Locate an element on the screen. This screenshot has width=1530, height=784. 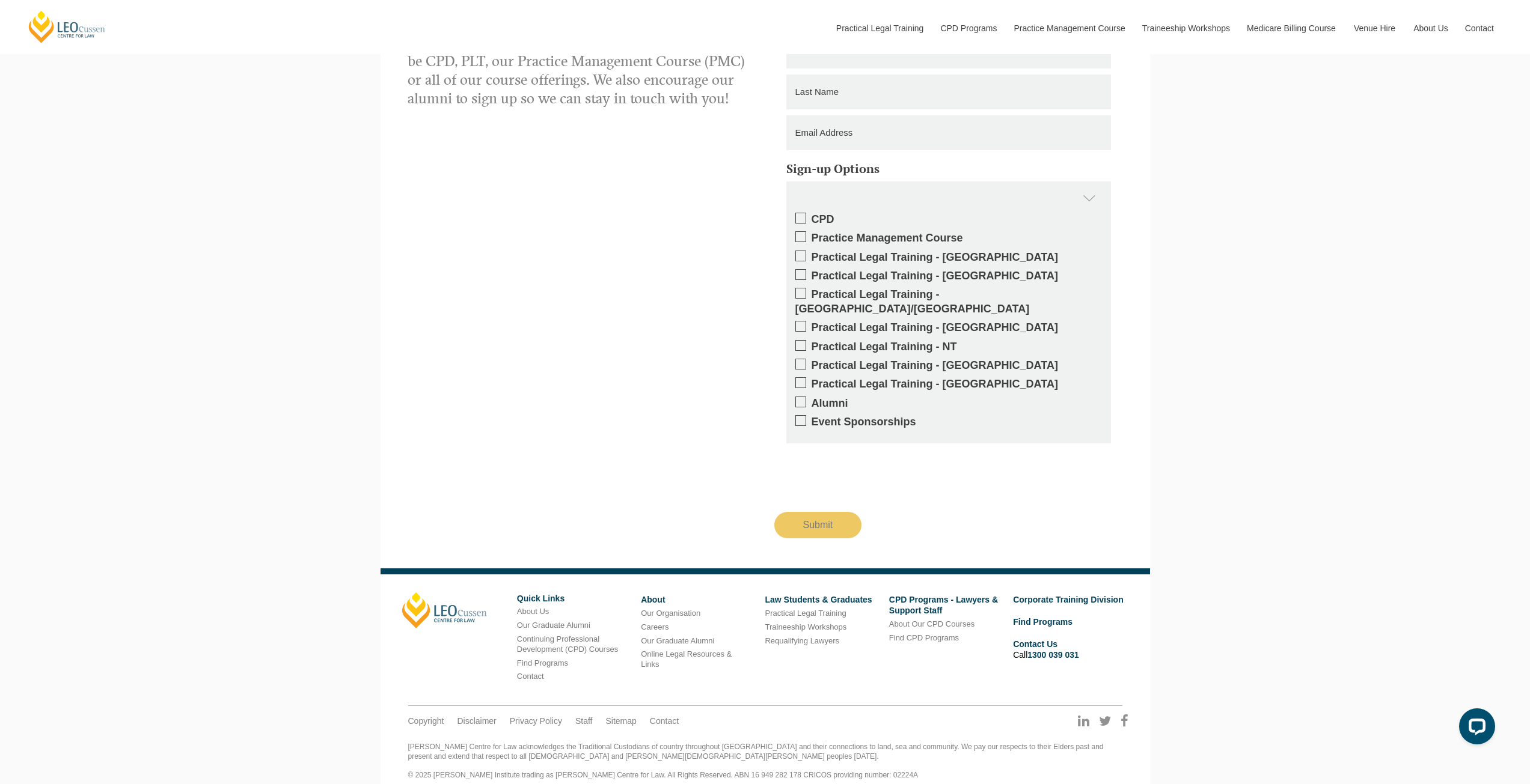
label: Event Sponsorships is located at coordinates (949, 422).